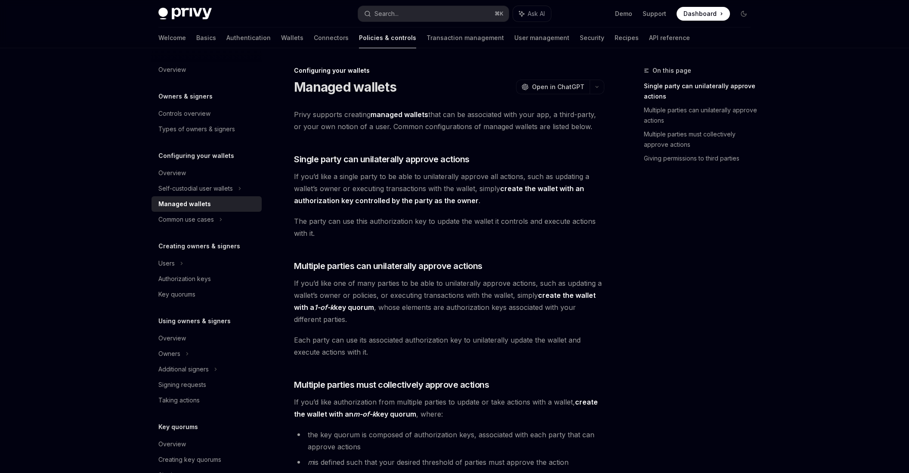 Image resolution: width=909 pixels, height=473 pixels. I want to click on a: Multiple parties must collectively approve actions, so click(701, 140).